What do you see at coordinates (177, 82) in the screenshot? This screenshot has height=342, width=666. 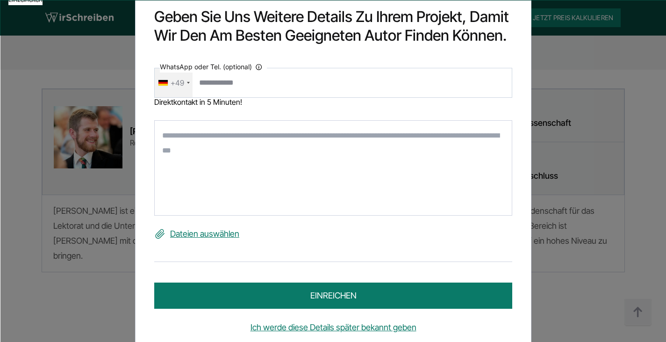 I see `div: +49` at bounding box center [177, 82].